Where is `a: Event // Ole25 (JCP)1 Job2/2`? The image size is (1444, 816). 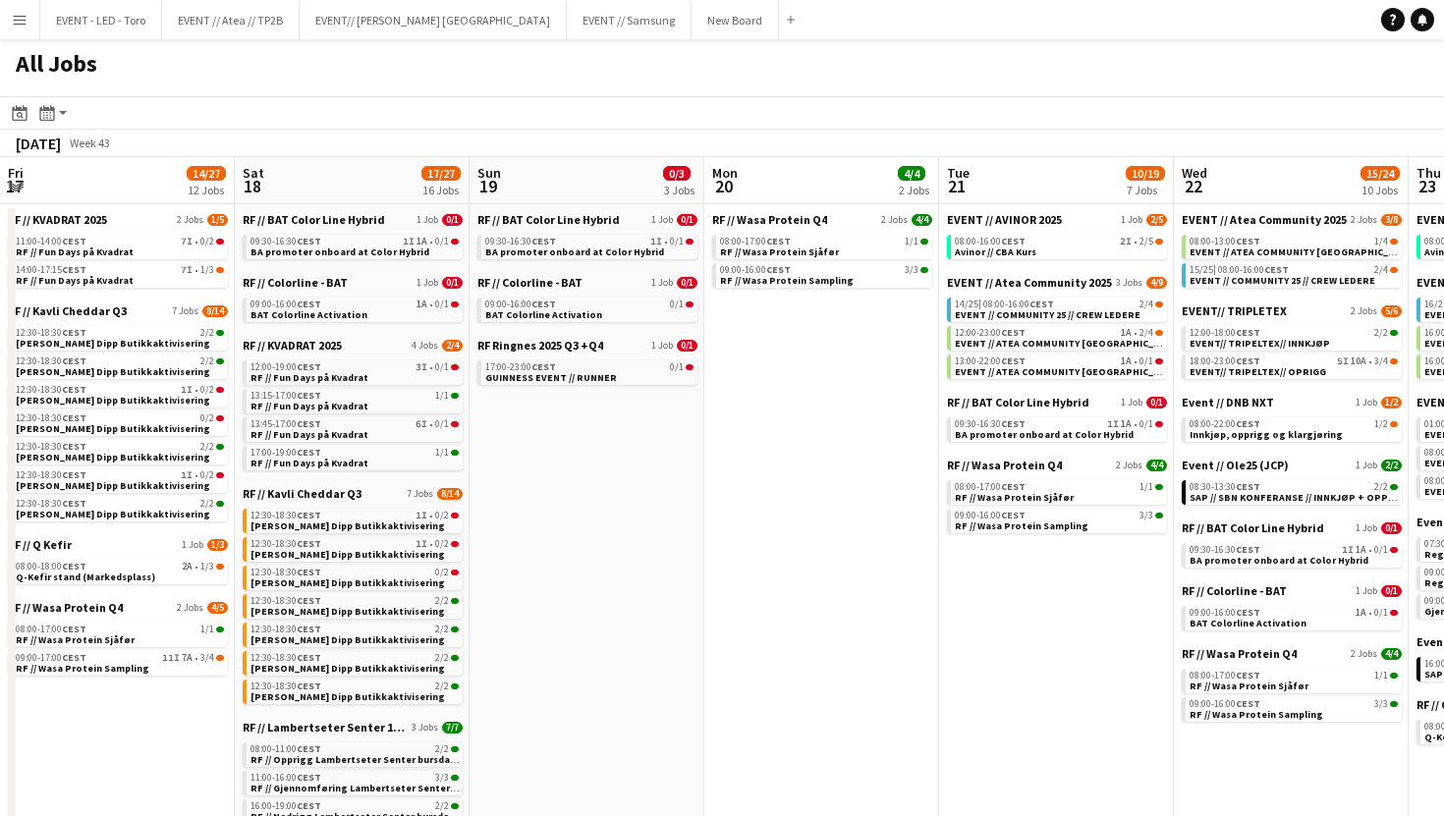
a: Event // Ole25 (JCP)1 Job2/2 is located at coordinates (1292, 465).